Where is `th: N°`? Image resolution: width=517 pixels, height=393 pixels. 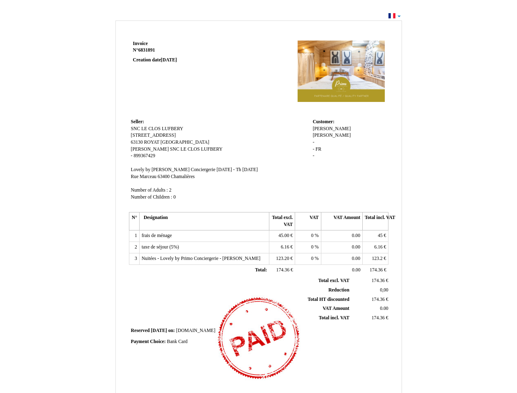
th: N° is located at coordinates (134, 221).